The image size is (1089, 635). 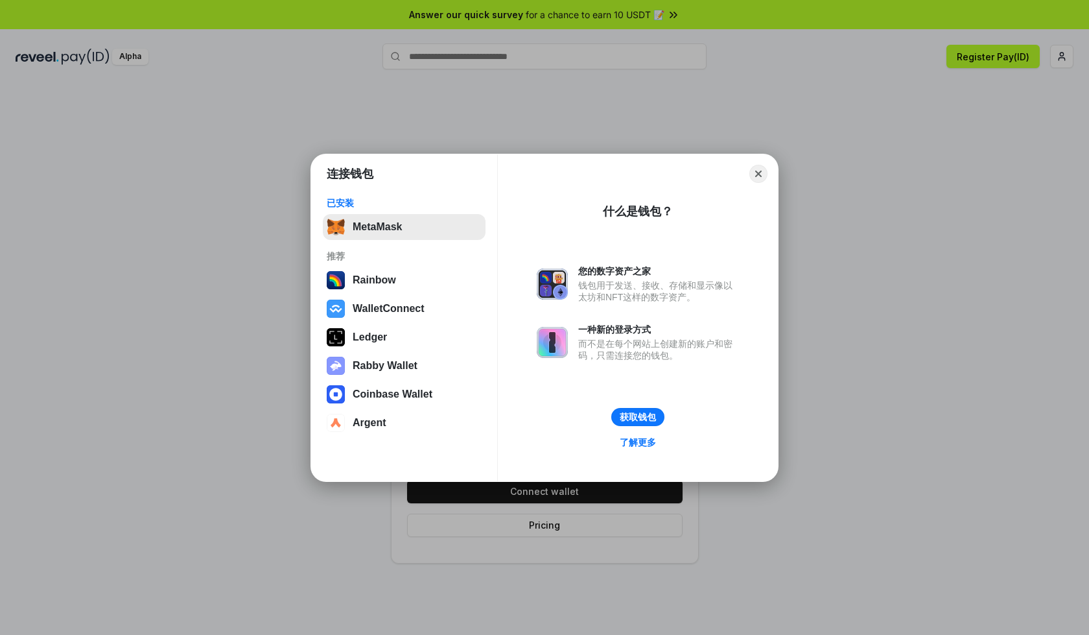 What do you see at coordinates (336, 337) in the screenshot?
I see `img: svg+xml,%3Csvg%20xmlns%3D%22http%3A%2F%2Fwww.w3.org%2F2000%2Fsvg%22%20width%3D%2228%22%20height%3...` at bounding box center [336, 337].